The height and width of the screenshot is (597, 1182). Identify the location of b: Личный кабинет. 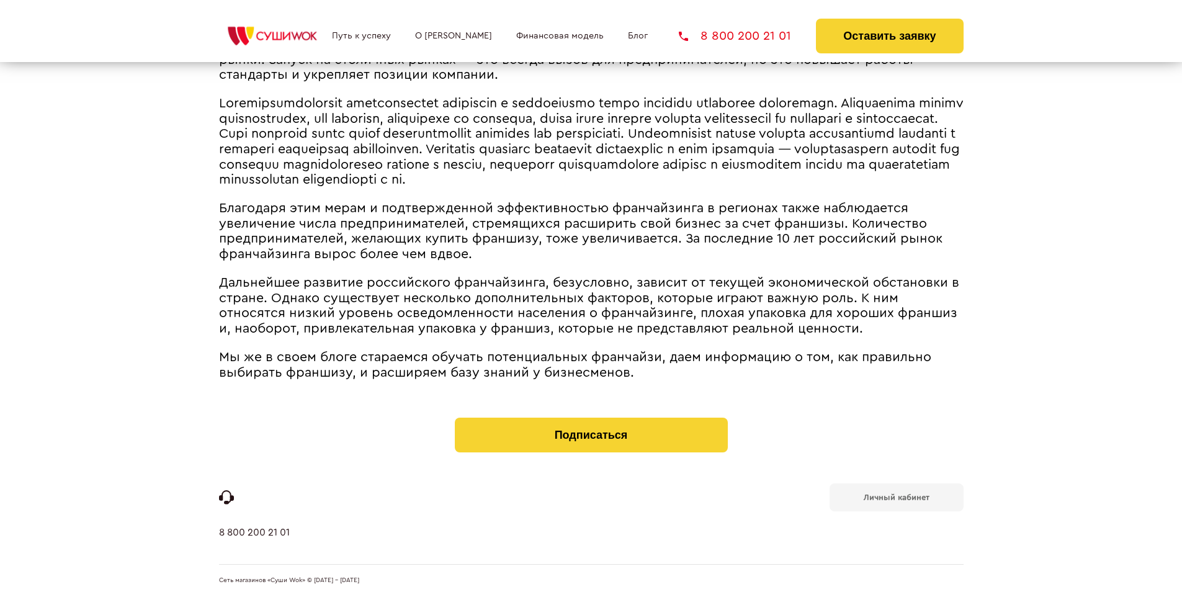
(897, 497).